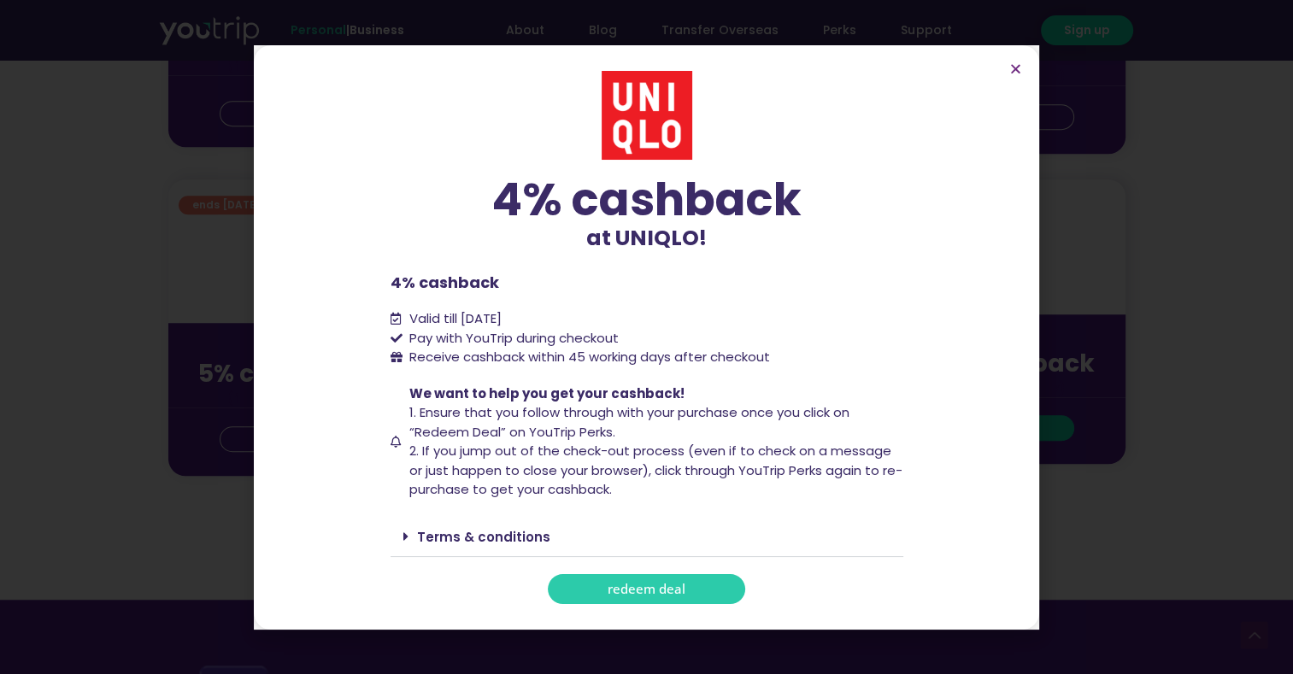 The image size is (1293, 674). Describe the element at coordinates (647, 282) in the screenshot. I see `p: 4% cashback` at that location.